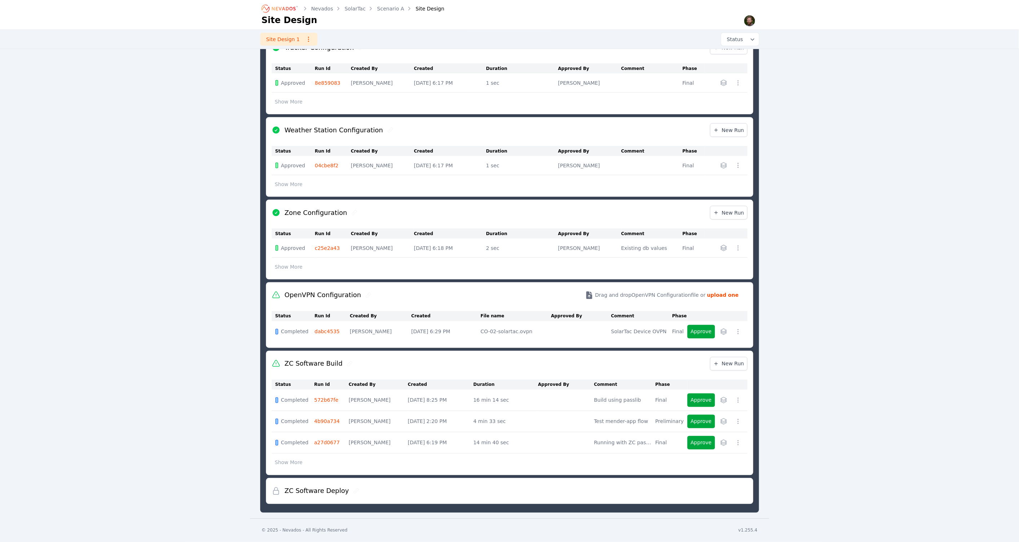 The width and height of the screenshot is (1019, 542). What do you see at coordinates (514, 331) in the screenshot?
I see `div: CO-02-solartac.ovpn` at bounding box center [514, 331].